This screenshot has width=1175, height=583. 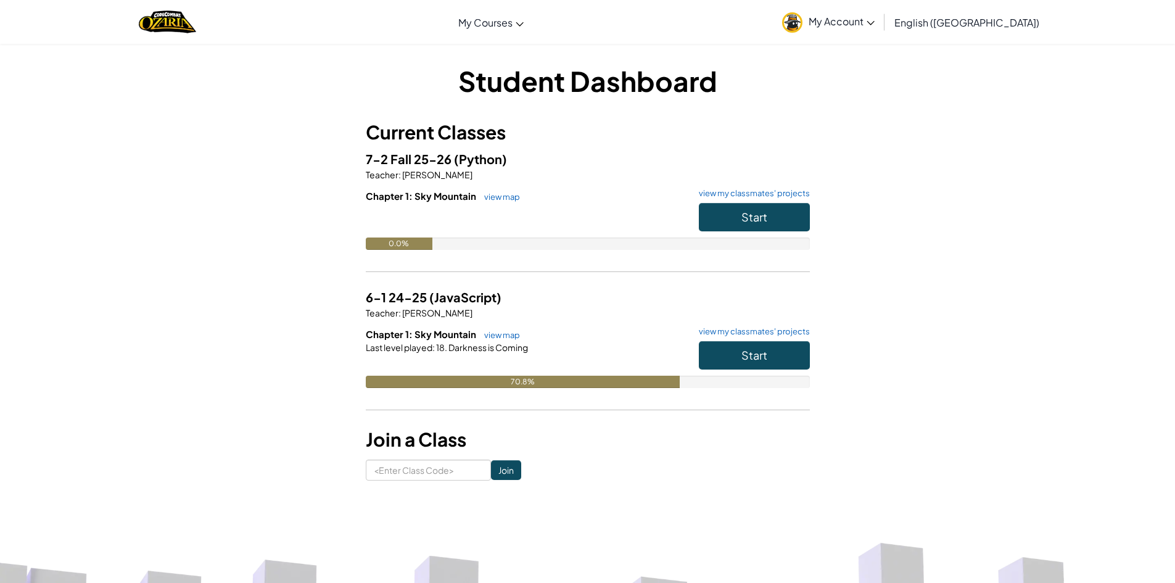 I want to click on img: Home, so click(x=167, y=22).